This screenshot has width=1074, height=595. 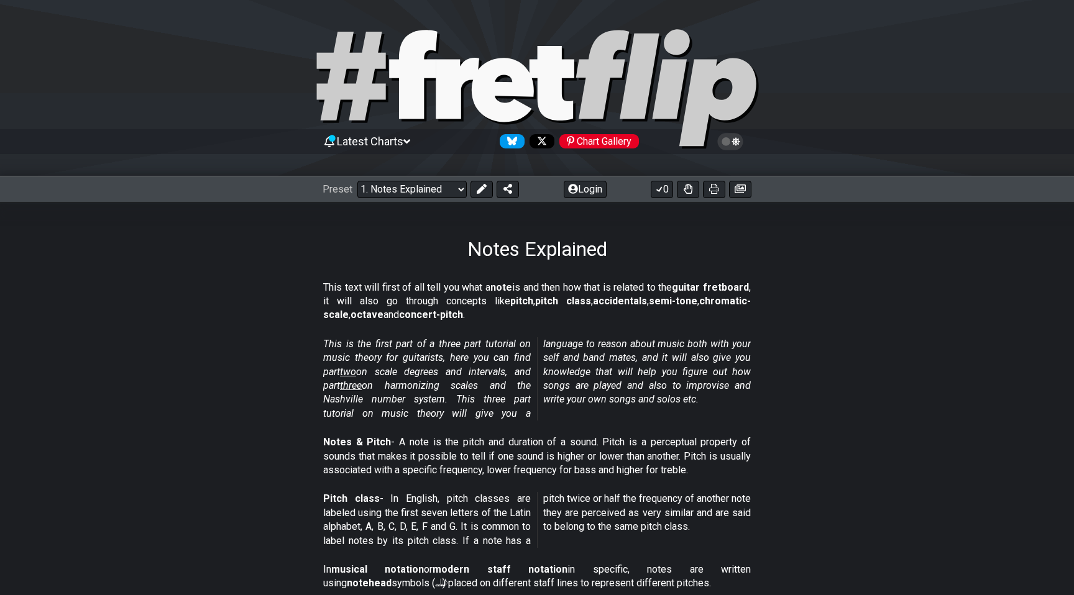 I want to click on a: #fretflip at Pinterest, so click(x=597, y=141).